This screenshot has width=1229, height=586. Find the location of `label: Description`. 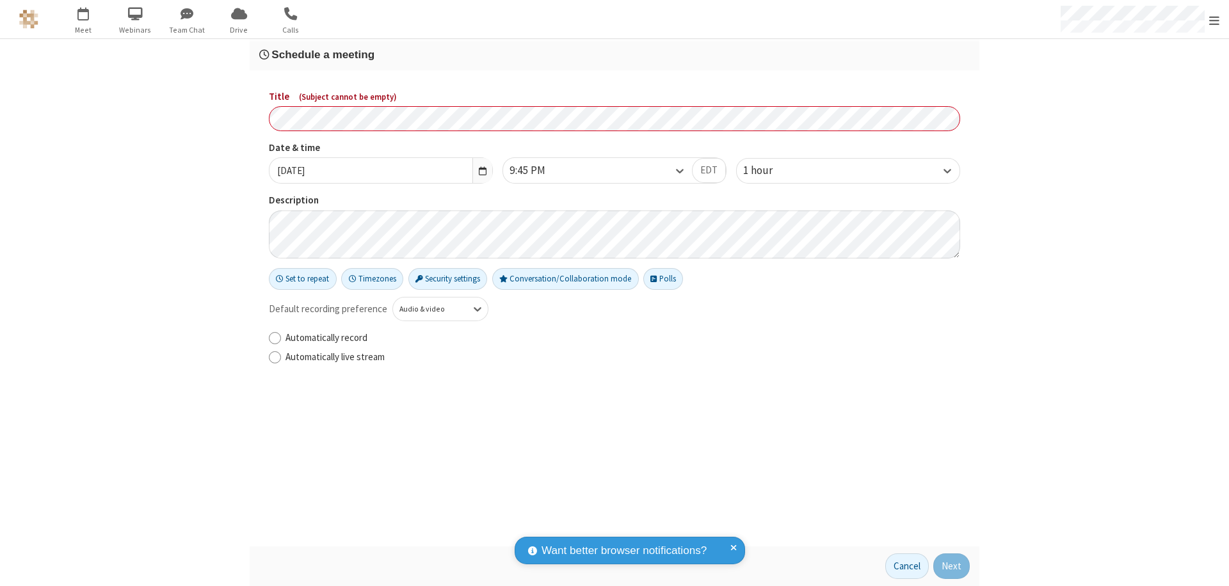

label: Description is located at coordinates (615, 200).